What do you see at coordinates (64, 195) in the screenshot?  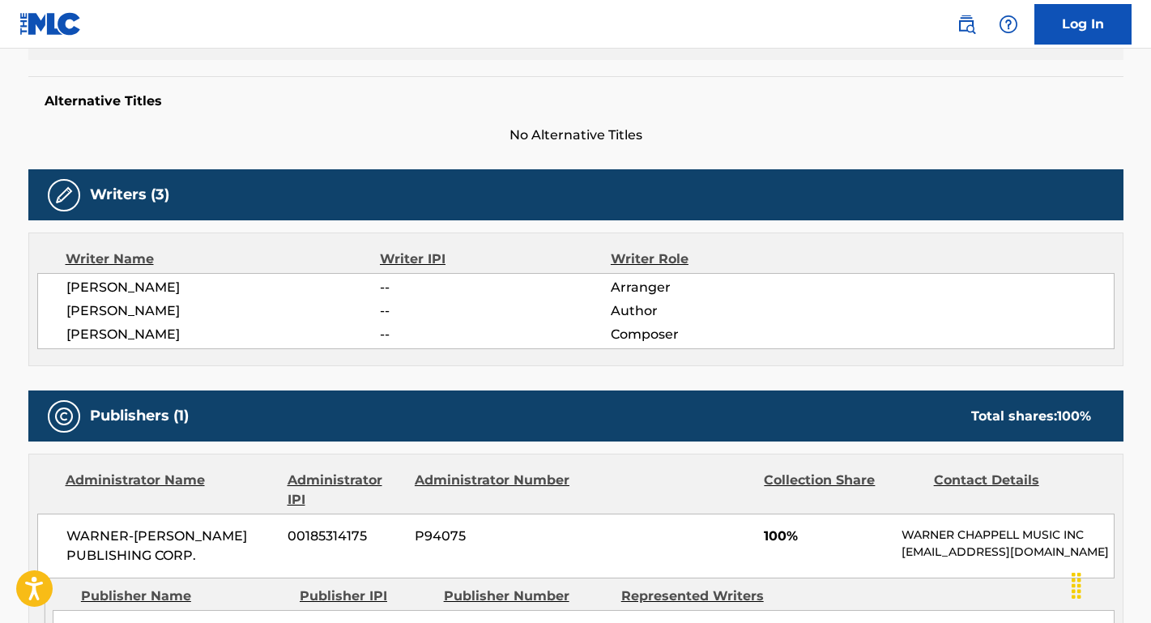 I see `img: Writers` at bounding box center [64, 195].